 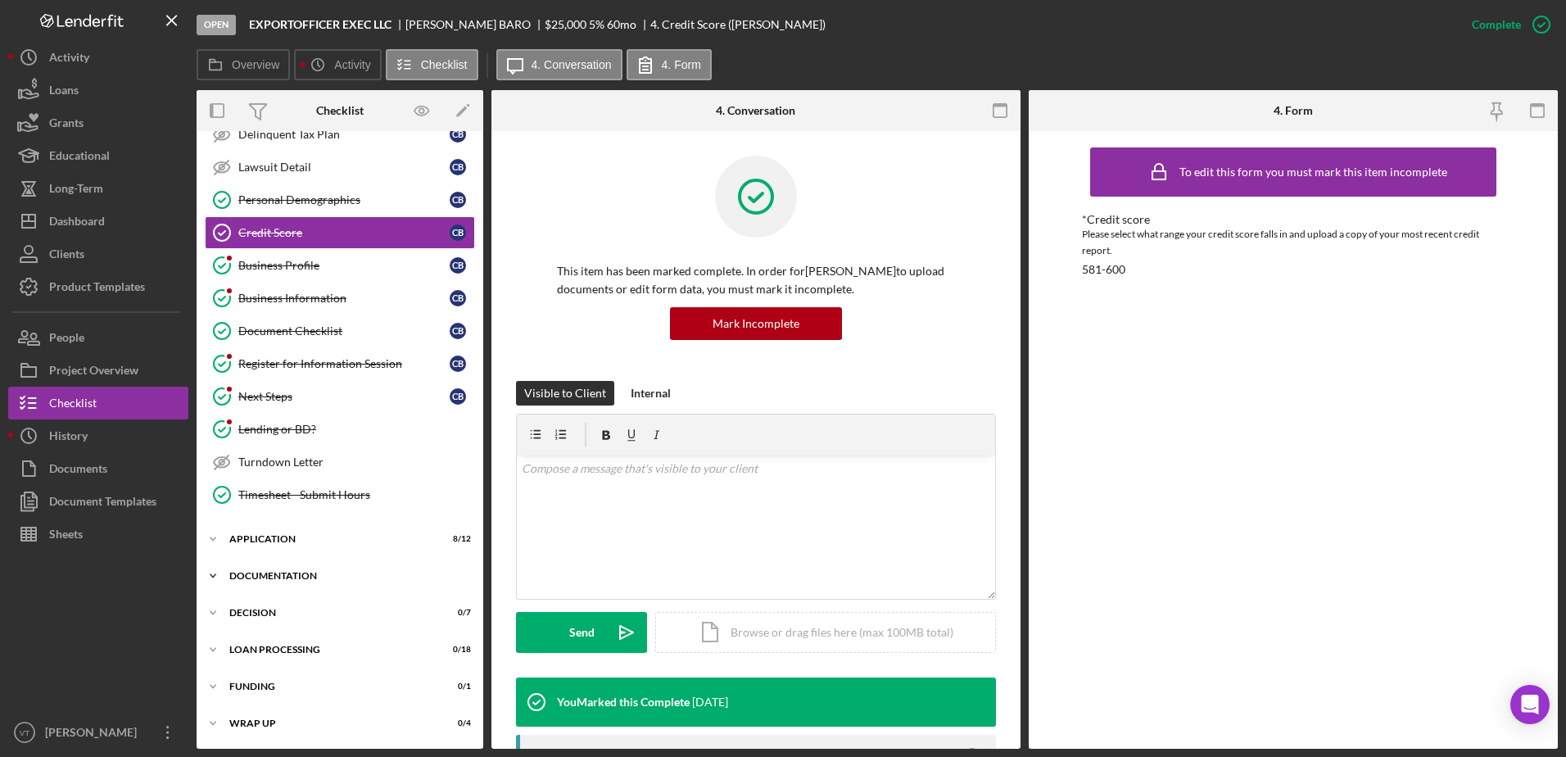 I want to click on a: Grants, so click(x=98, y=123).